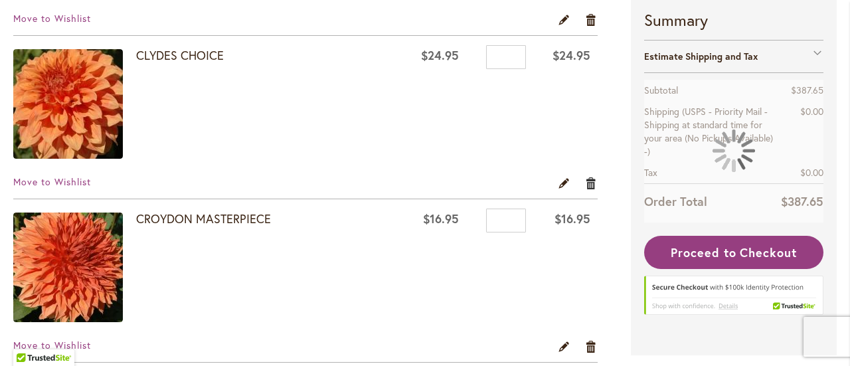 This screenshot has width=850, height=366. Describe the element at coordinates (733, 20) in the screenshot. I see `strong: Summary` at that location.